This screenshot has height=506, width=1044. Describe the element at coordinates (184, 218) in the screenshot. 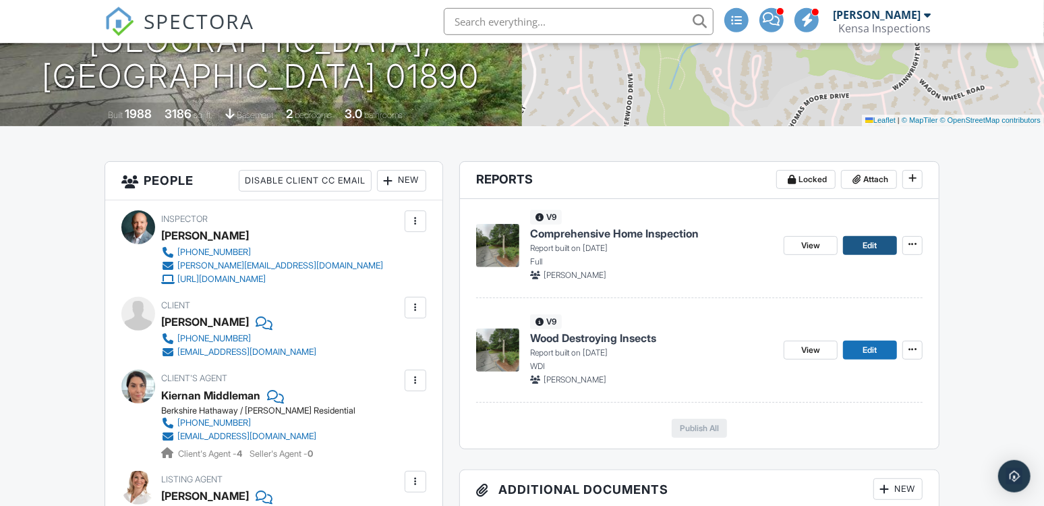

I see `span: Inspector` at that location.